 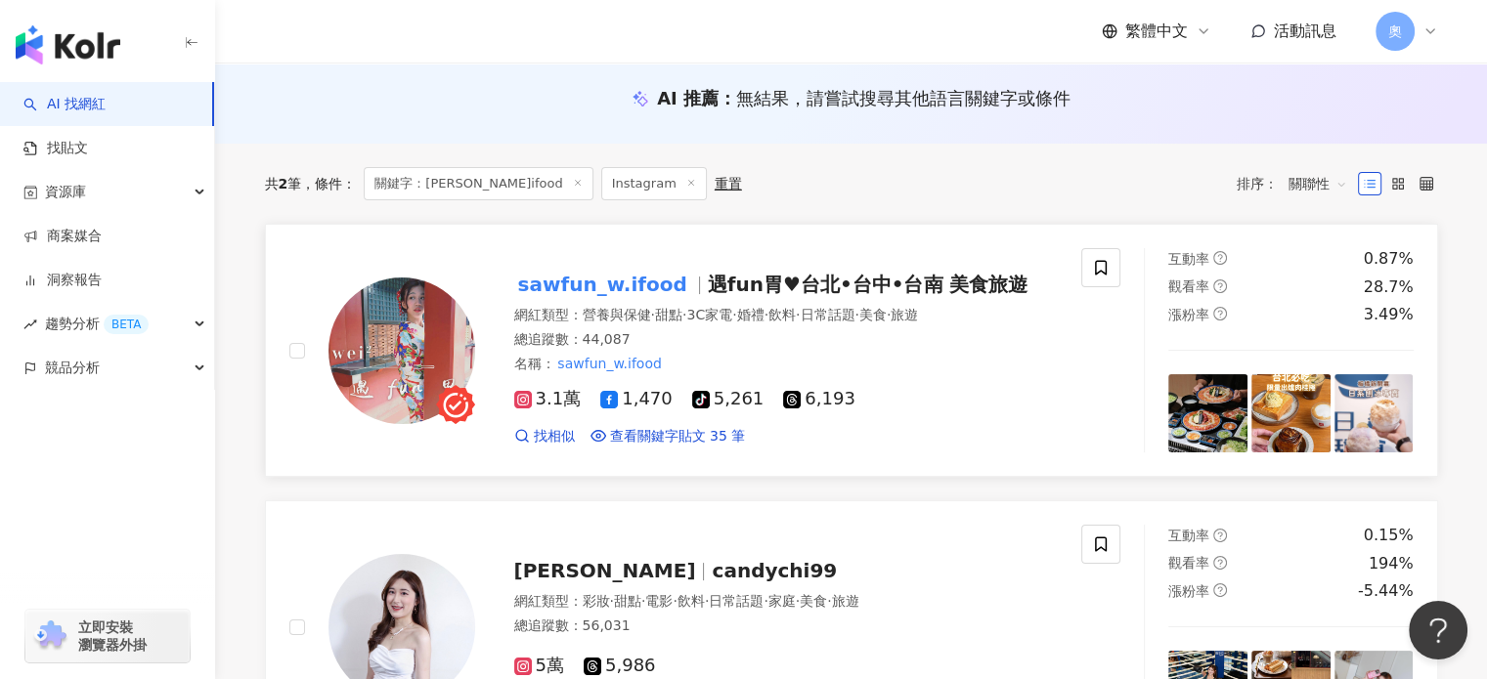 What do you see at coordinates (554, 437) in the screenshot?
I see `span: 找相似` at bounding box center [554, 437].